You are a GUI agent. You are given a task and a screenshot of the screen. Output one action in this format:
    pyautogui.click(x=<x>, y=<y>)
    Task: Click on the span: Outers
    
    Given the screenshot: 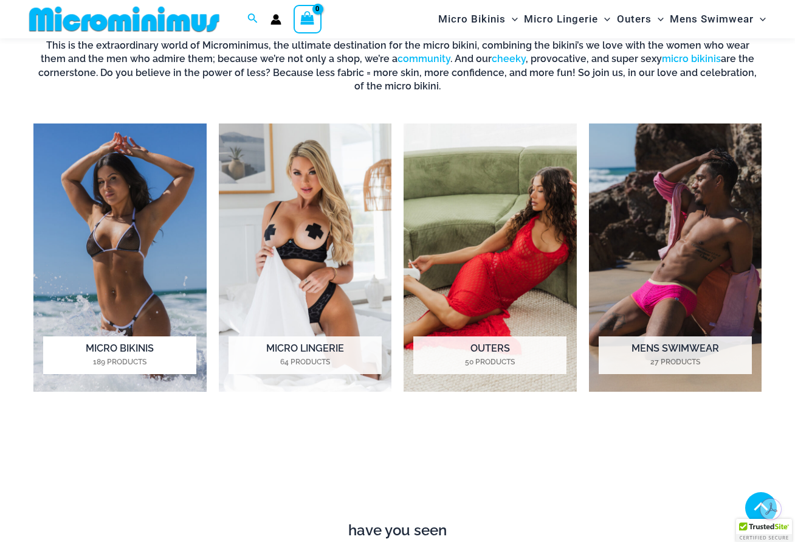 What is the action you would take?
    pyautogui.click(x=634, y=19)
    